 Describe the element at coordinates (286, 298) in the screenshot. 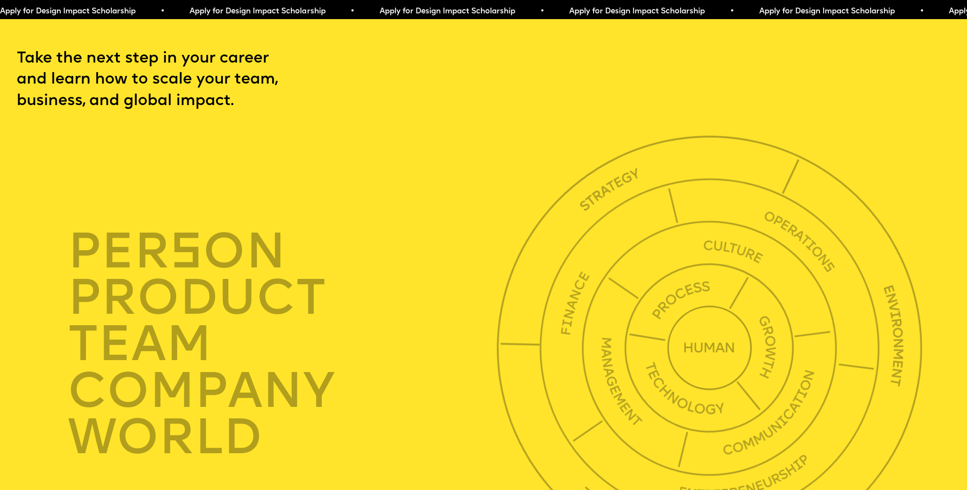

I see `div: product` at that location.